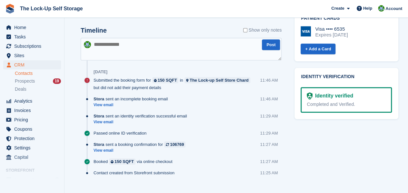 The image size is (408, 193). I want to click on a: The Lock-Up Self Storage, so click(51, 8).